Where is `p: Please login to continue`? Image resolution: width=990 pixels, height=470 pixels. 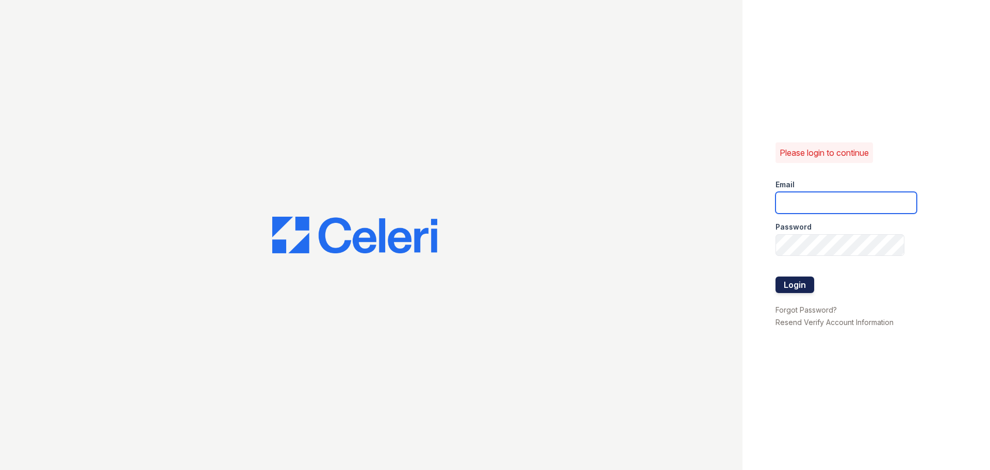 p: Please login to continue is located at coordinates (824, 153).